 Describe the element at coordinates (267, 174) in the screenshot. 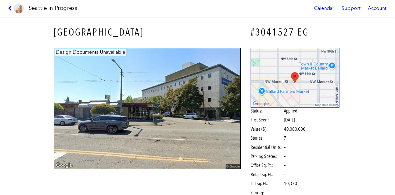

I see `span: Retail Sq. Ft.:` at that location.